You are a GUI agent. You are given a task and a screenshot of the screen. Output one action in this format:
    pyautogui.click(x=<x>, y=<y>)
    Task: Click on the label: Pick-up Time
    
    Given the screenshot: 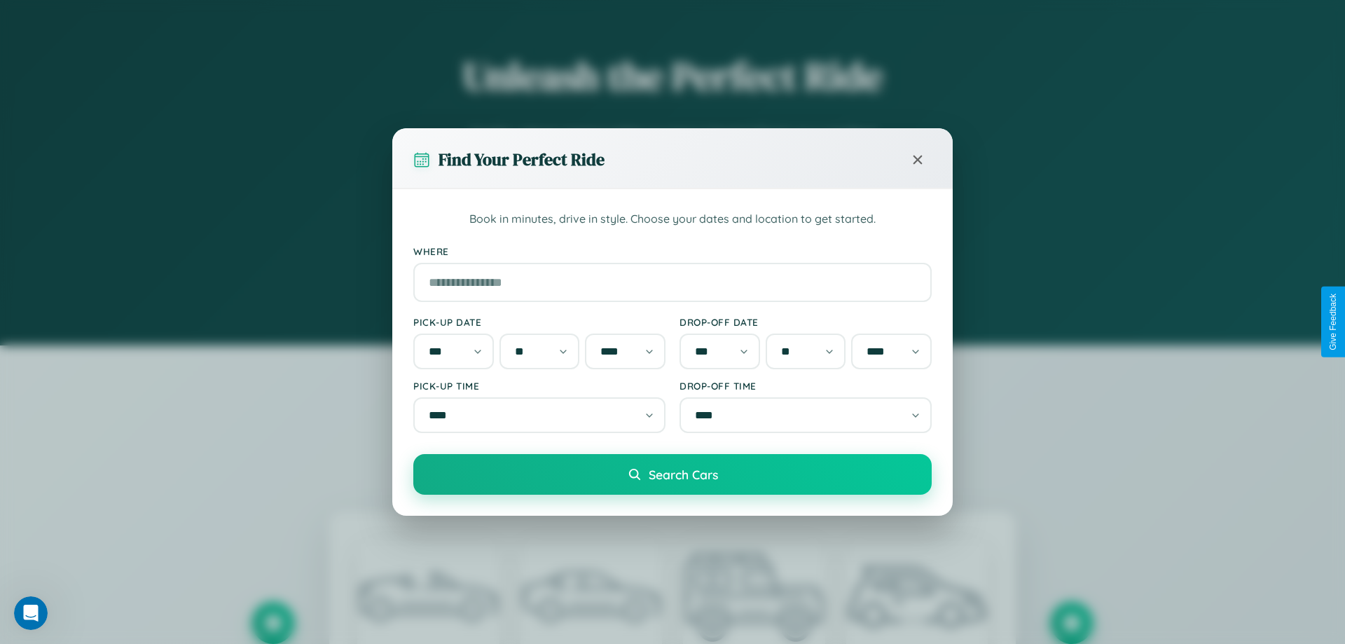 What is the action you would take?
    pyautogui.click(x=539, y=385)
    